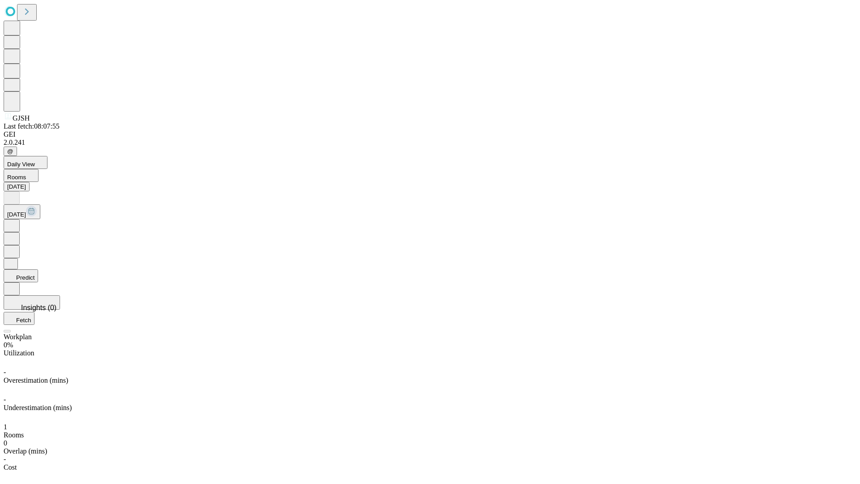 This screenshot has height=484, width=860. What do you see at coordinates (21, 175) in the screenshot?
I see `button: Rooms` at bounding box center [21, 175].